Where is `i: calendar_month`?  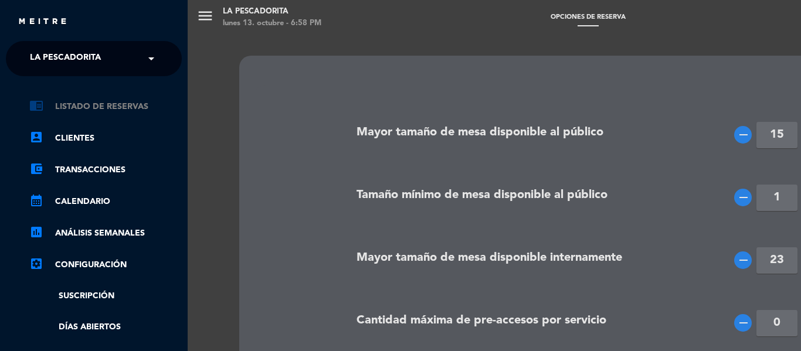 i: calendar_month is located at coordinates (36, 201).